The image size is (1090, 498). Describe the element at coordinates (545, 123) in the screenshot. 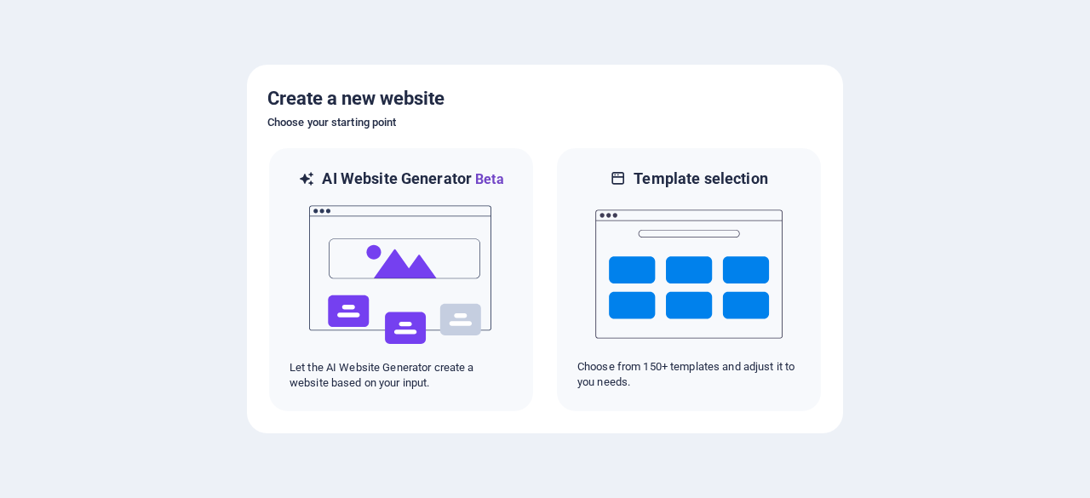

I see `h6: Choose your starting point` at that location.